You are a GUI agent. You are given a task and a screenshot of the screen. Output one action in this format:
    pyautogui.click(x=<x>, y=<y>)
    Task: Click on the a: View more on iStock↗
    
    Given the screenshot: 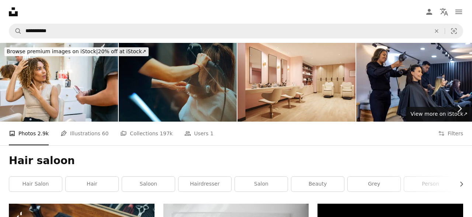 What is the action you would take?
    pyautogui.click(x=439, y=114)
    